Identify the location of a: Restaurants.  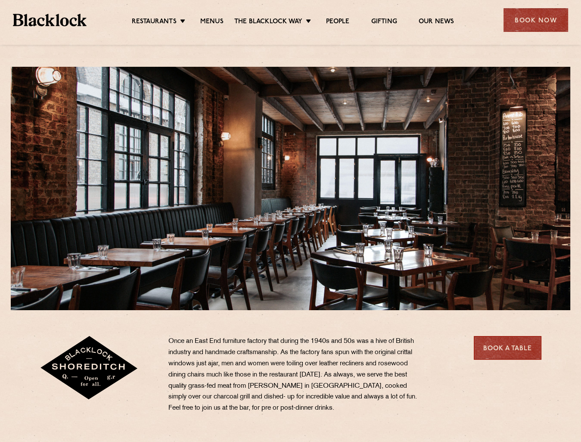
(154, 22).